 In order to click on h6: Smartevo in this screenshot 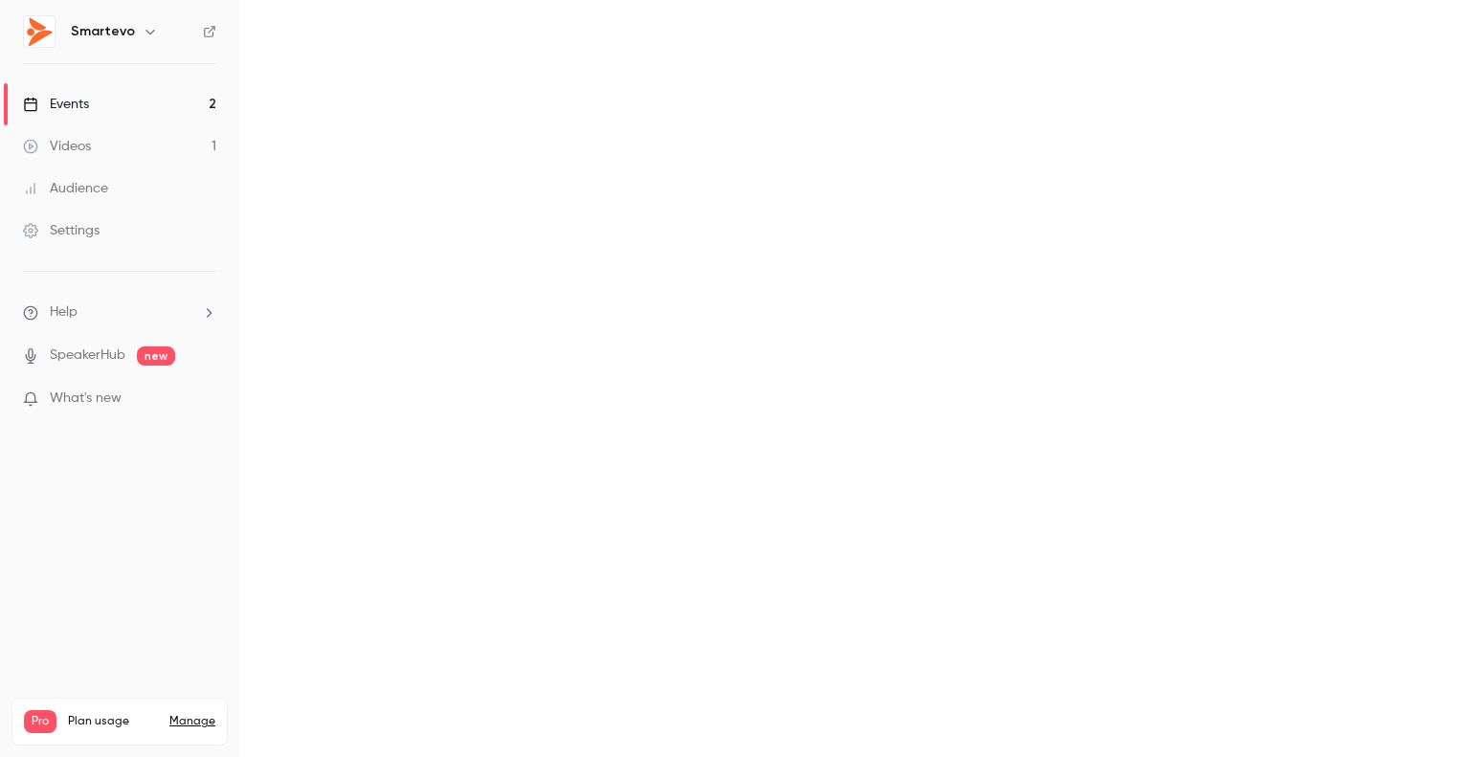, I will do `click(102, 32)`.